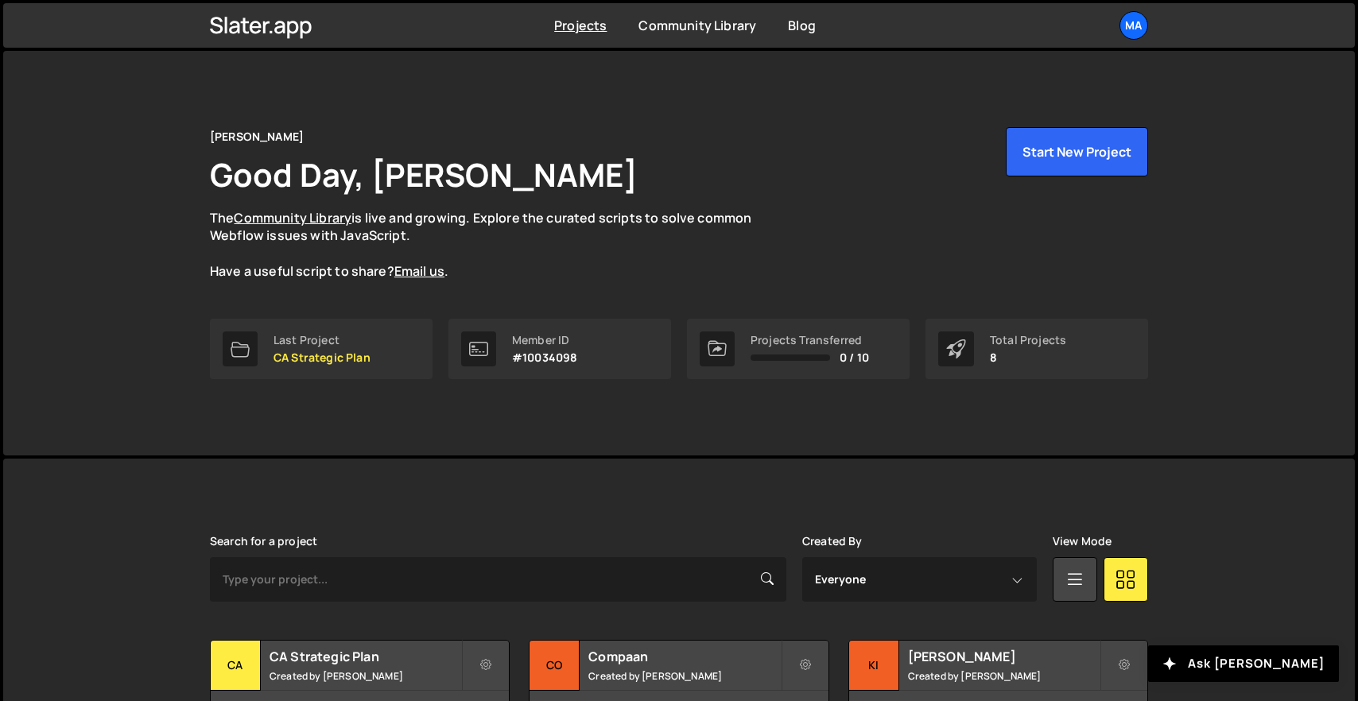 The height and width of the screenshot is (701, 1358). Describe the element at coordinates (322, 358) in the screenshot. I see `p: CA Strategic Plan` at that location.